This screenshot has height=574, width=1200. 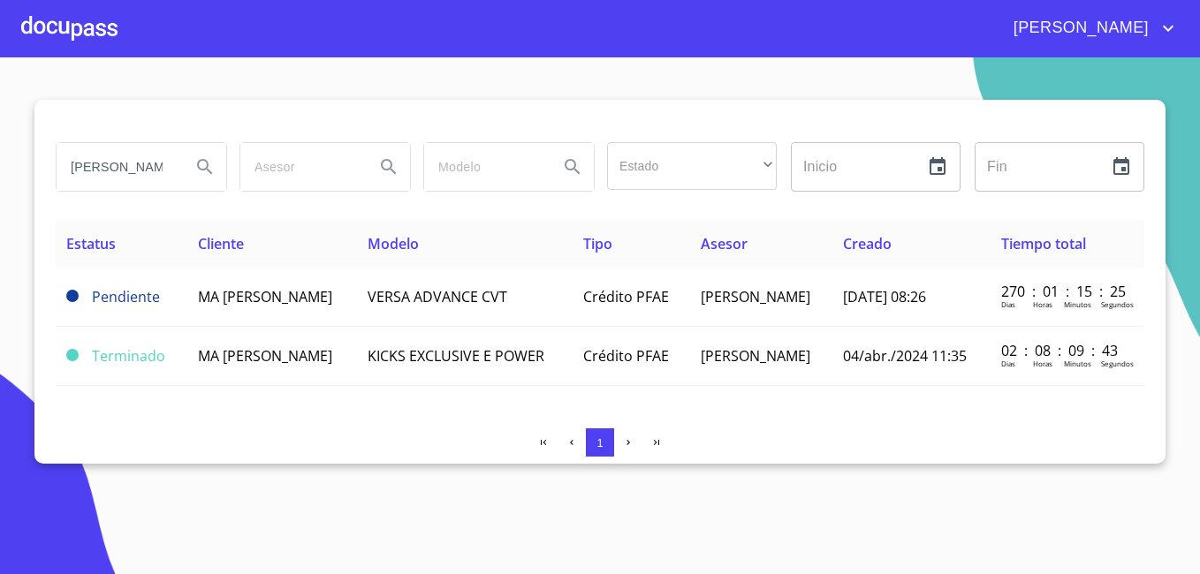 I want to click on span: Tiempo total, so click(x=1044, y=244).